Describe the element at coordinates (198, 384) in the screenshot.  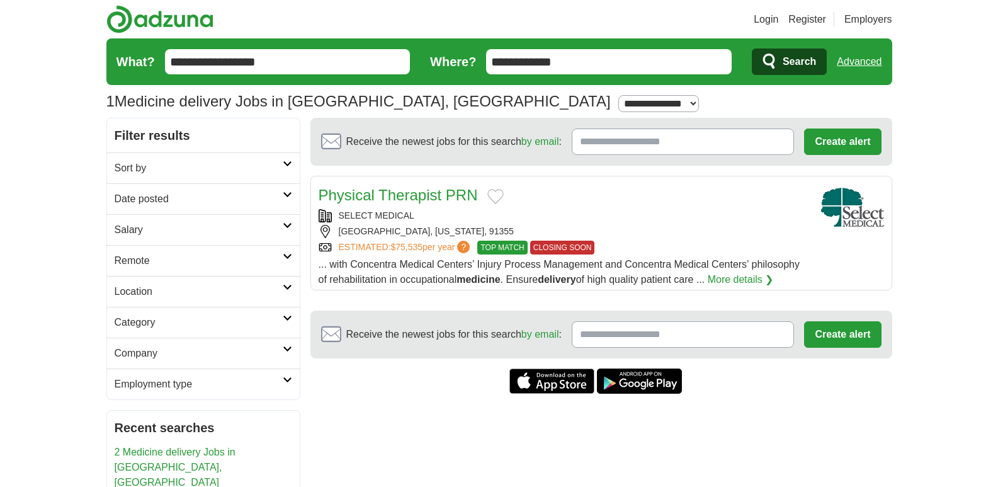
I see `h2: Employment type` at that location.